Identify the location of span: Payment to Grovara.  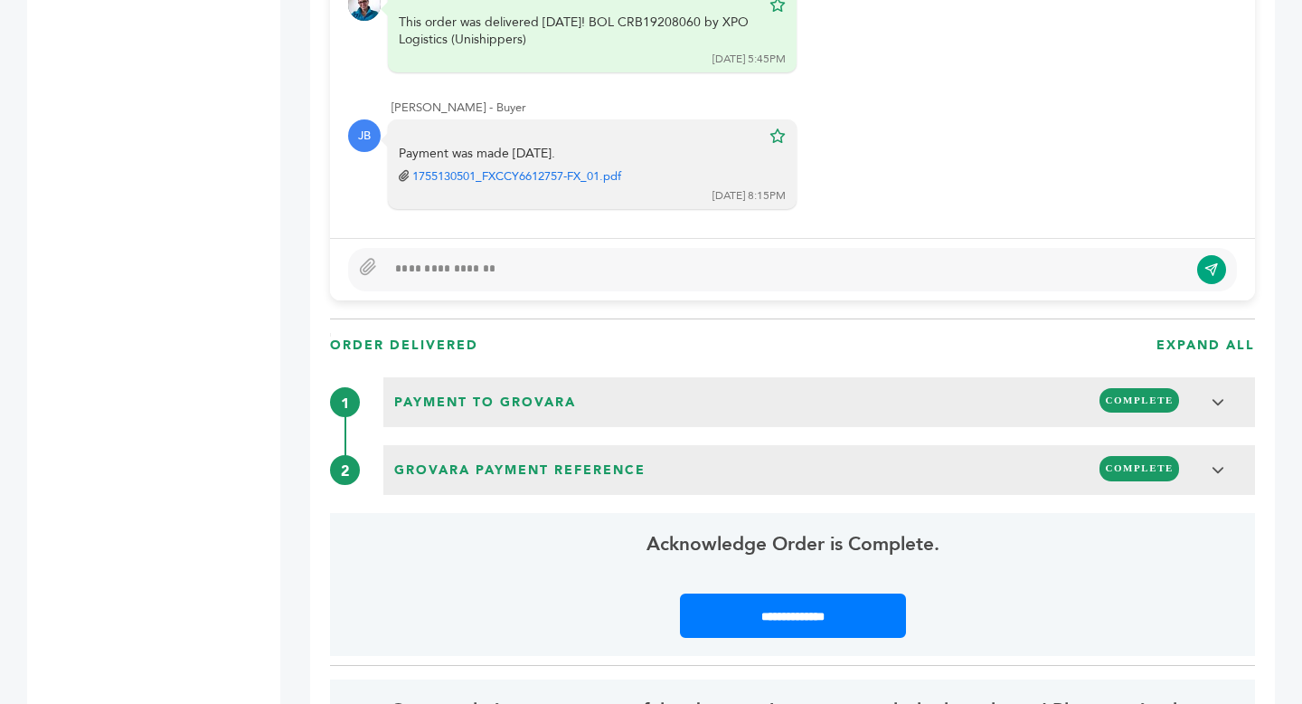
(485, 402).